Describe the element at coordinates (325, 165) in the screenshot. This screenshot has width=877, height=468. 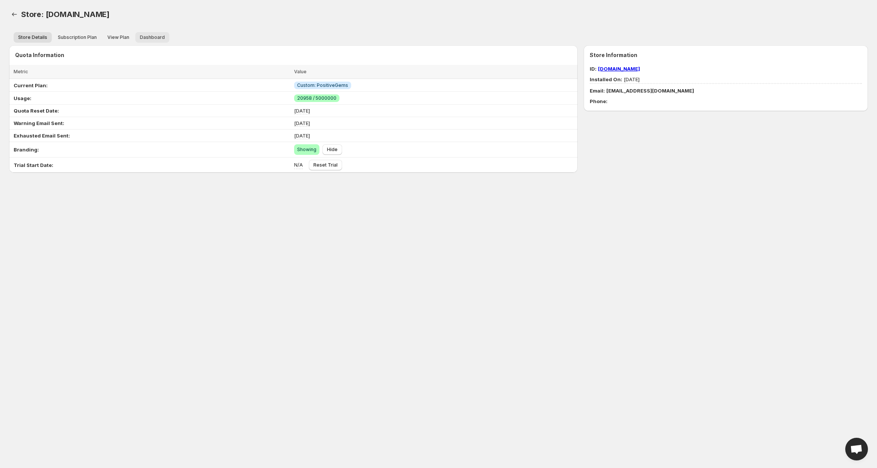
I see `button: Reset Trial` at that location.